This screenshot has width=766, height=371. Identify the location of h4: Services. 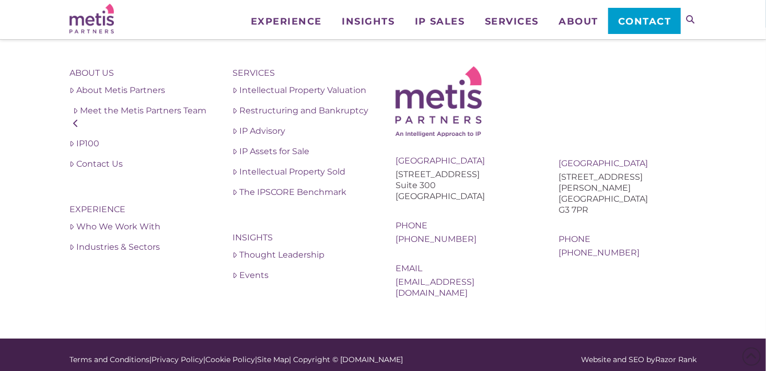
(302, 73).